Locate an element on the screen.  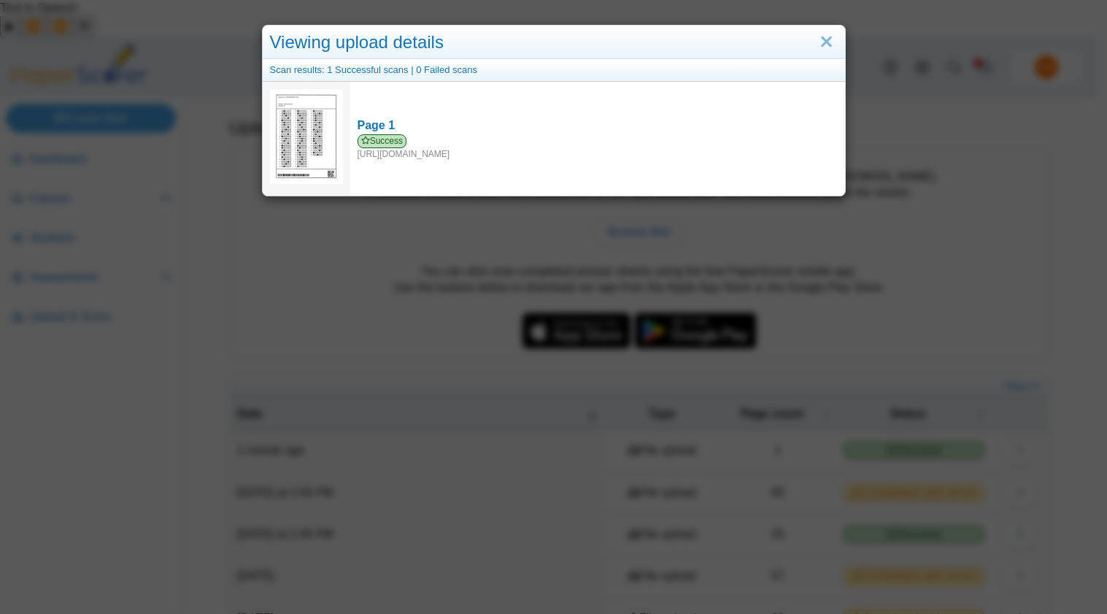
div: Viewing upload details is located at coordinates (554, 42).